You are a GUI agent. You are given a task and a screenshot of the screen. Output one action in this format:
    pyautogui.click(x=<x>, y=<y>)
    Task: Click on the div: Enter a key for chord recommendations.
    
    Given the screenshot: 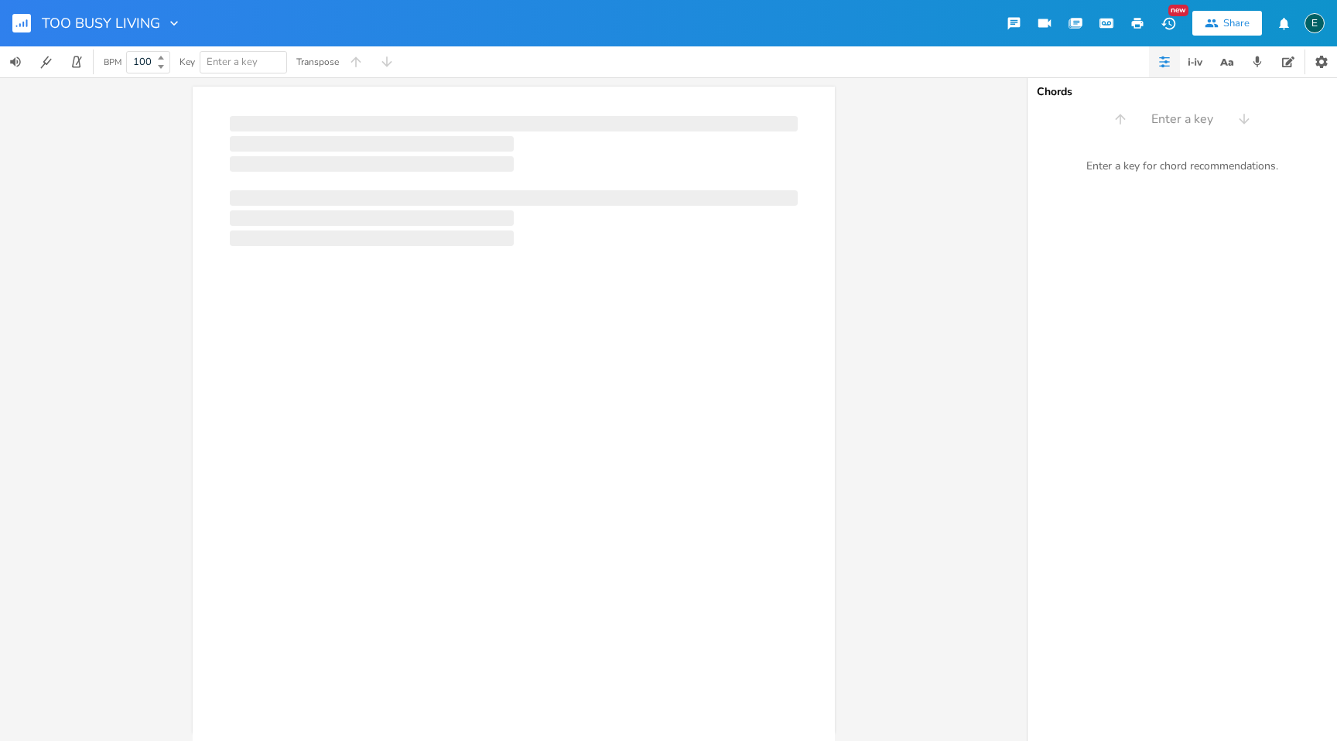 What is the action you would take?
    pyautogui.click(x=1183, y=166)
    